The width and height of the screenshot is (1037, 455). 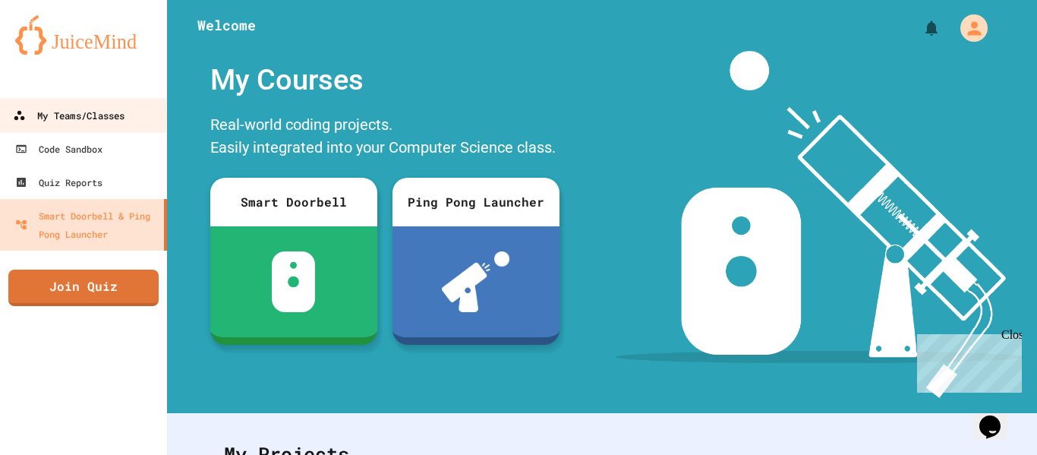 What do you see at coordinates (58, 149) in the screenshot?
I see `div: Code Sandbox` at bounding box center [58, 149].